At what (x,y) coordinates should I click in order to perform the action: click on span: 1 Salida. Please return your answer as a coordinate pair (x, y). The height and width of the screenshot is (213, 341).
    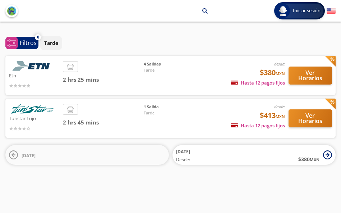
    Looking at the image, I should click on (169, 107).